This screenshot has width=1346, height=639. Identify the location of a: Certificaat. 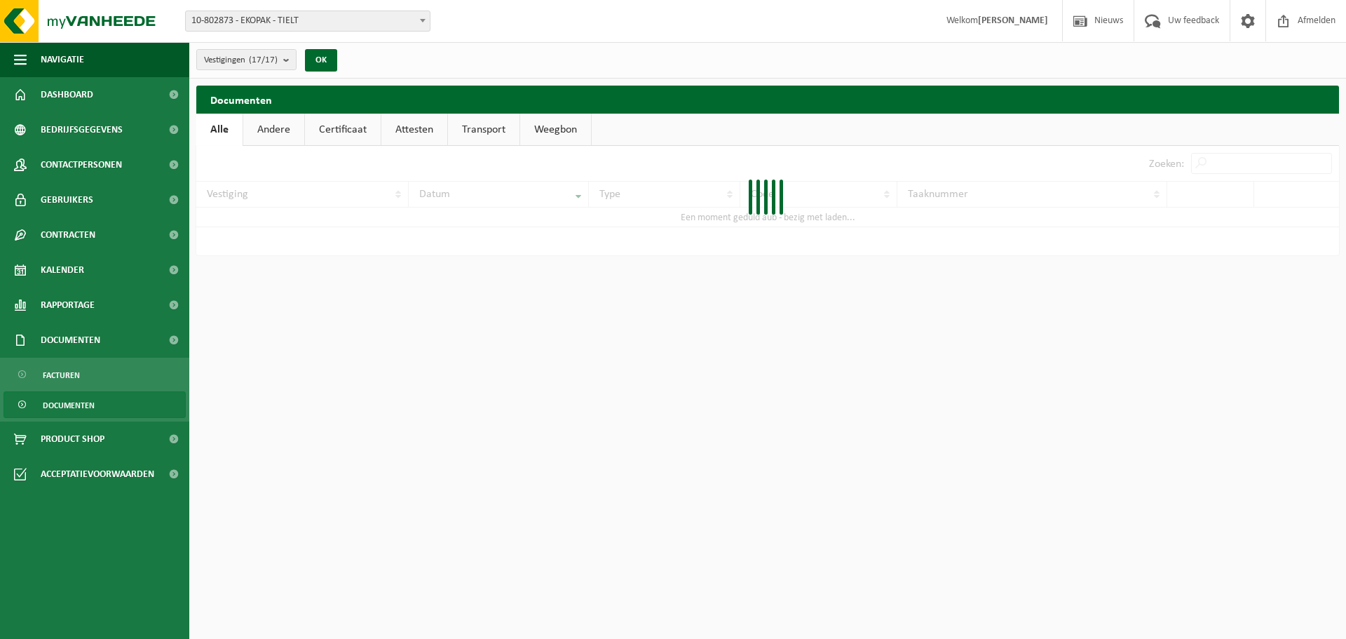
(343, 130).